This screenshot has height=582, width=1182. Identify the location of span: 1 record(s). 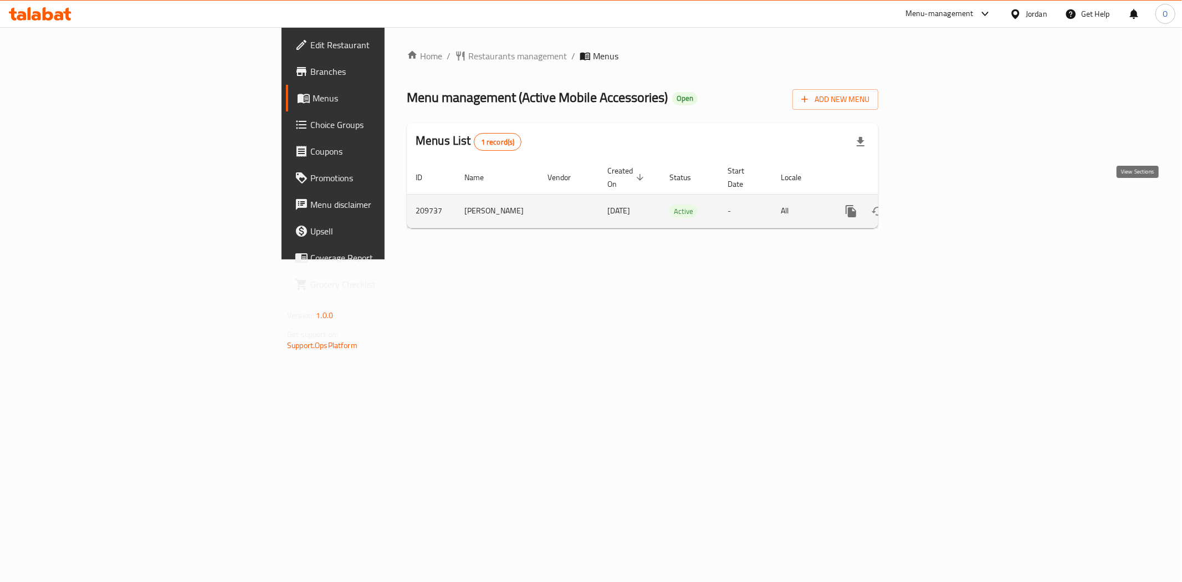
(498, 142).